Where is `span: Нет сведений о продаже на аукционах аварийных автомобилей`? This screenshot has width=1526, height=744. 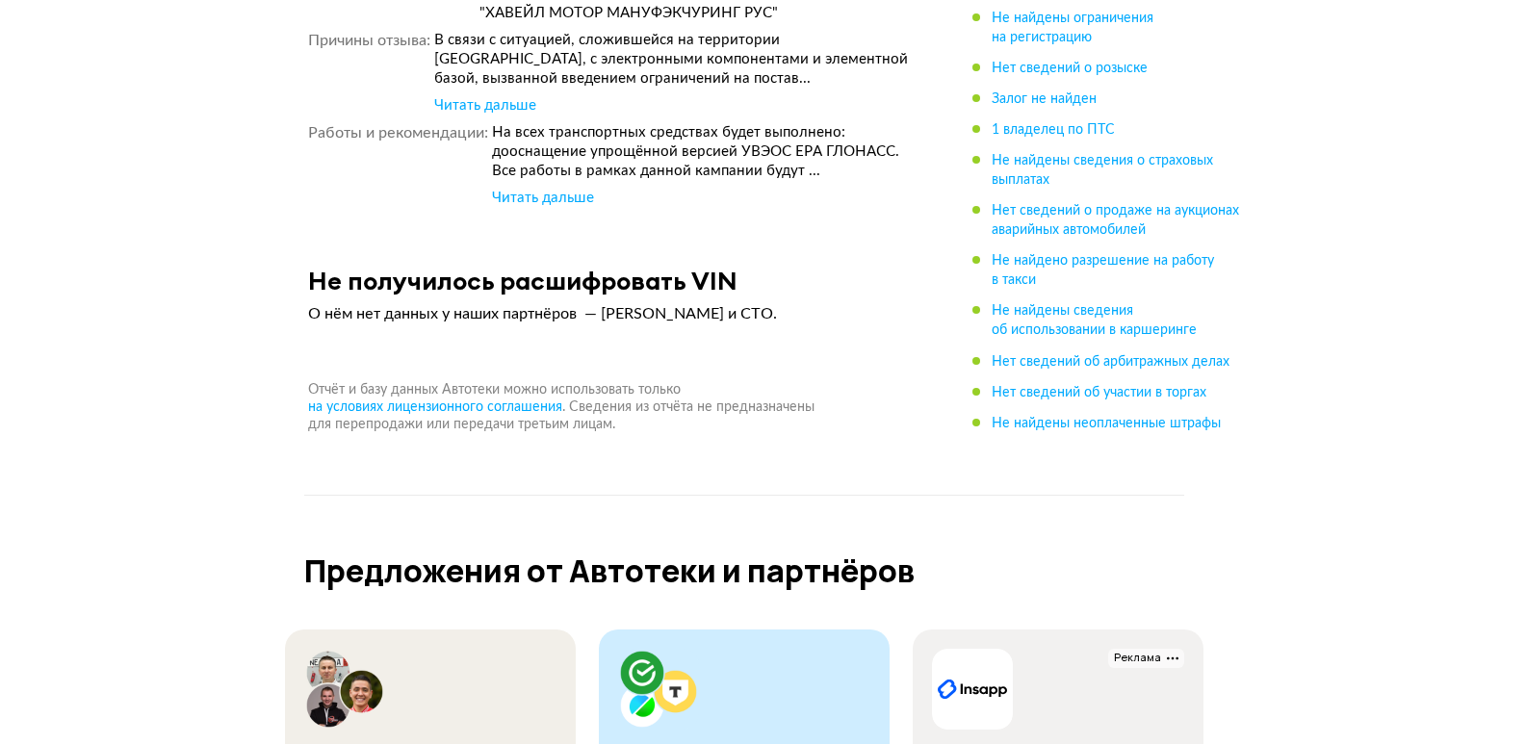
span: Нет сведений о продаже на аукционах аварийных автомобилей is located at coordinates (1115, 221).